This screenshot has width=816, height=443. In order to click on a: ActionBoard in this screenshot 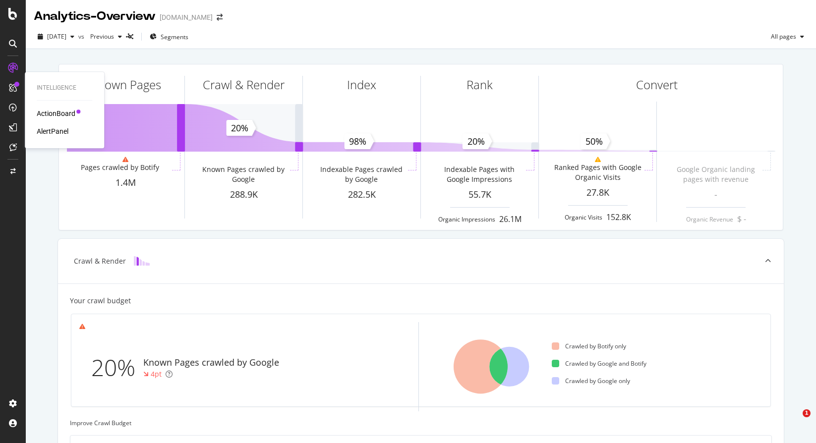, I will do `click(56, 113)`.